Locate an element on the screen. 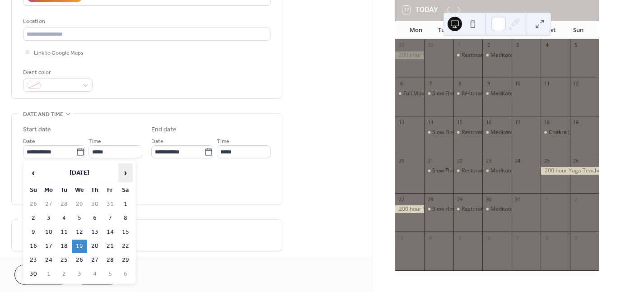 The image size is (621, 292). td: 30 is located at coordinates (95, 204).